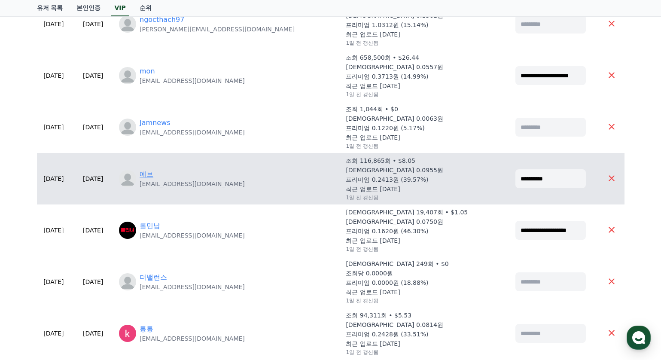 This screenshot has height=360, width=661. Describe the element at coordinates (382, 58) in the screenshot. I see `p: 조회 658,500회 • $26.44` at that location.